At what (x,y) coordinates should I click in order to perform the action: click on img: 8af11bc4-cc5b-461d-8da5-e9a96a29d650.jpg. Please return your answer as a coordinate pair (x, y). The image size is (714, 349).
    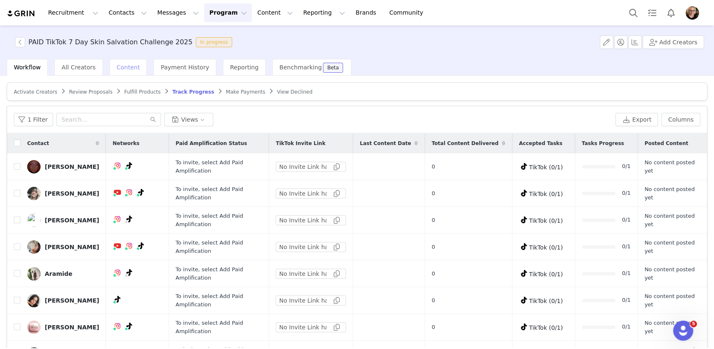
    Looking at the image, I should click on (34, 274).